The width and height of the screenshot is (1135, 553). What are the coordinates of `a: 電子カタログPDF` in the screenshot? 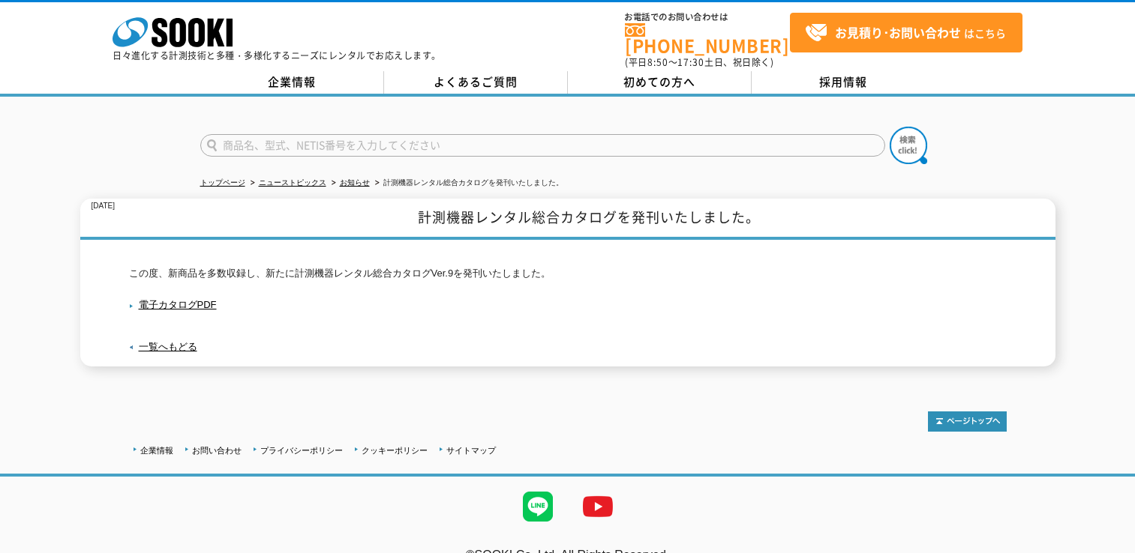 It's located at (172, 304).